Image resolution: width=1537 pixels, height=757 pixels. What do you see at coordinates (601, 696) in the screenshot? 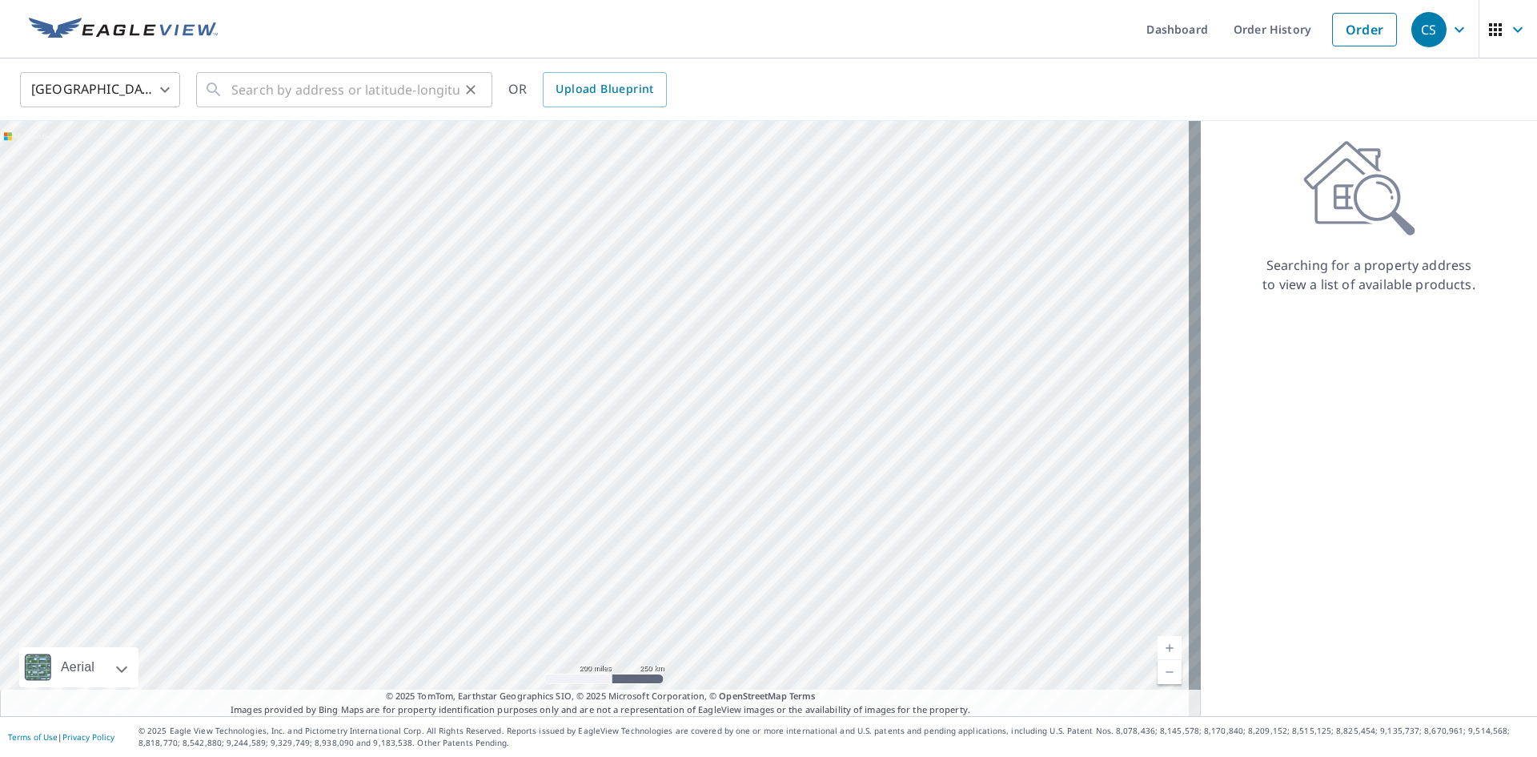
I see `span: © 2025 TomTom, Earthstar Geographics SIO, © 2025 Microsoft Corporation, ©` at bounding box center [601, 696].